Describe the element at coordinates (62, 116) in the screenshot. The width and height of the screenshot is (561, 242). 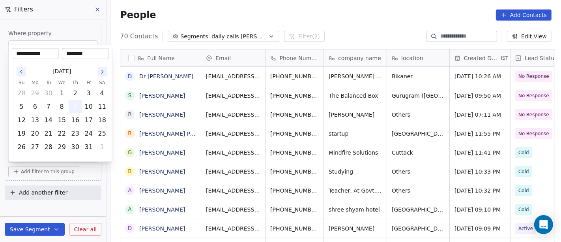
I see `table: October 2025` at that location.